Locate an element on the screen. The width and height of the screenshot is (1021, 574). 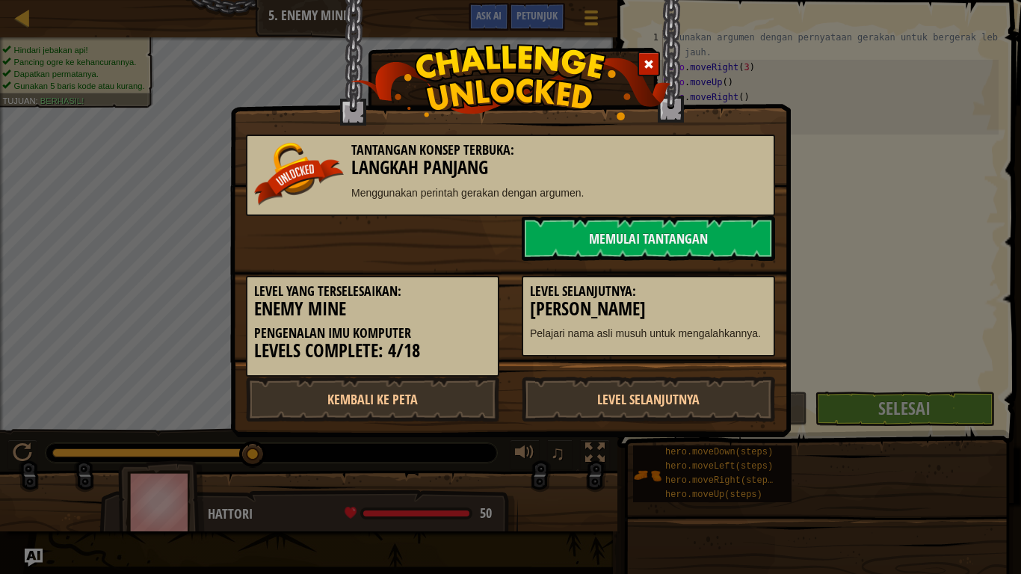
span: Tantangan Konsep Terbuka: is located at coordinates (433, 149).